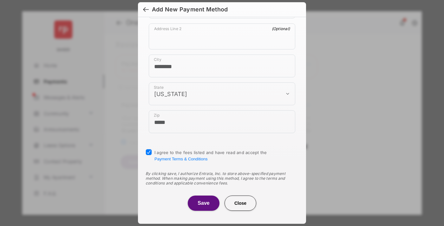 The height and width of the screenshot is (226, 444). What do you see at coordinates (240, 203) in the screenshot?
I see `button: Close` at bounding box center [240, 203].